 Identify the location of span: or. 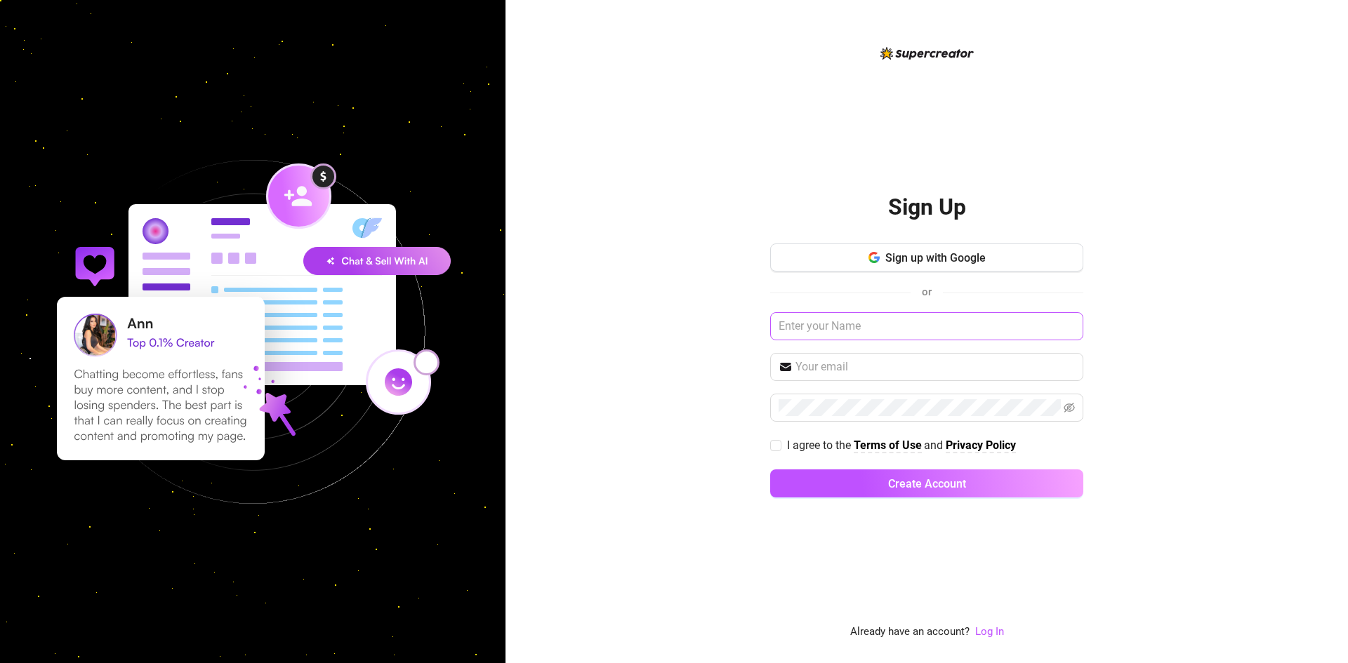
(926, 292).